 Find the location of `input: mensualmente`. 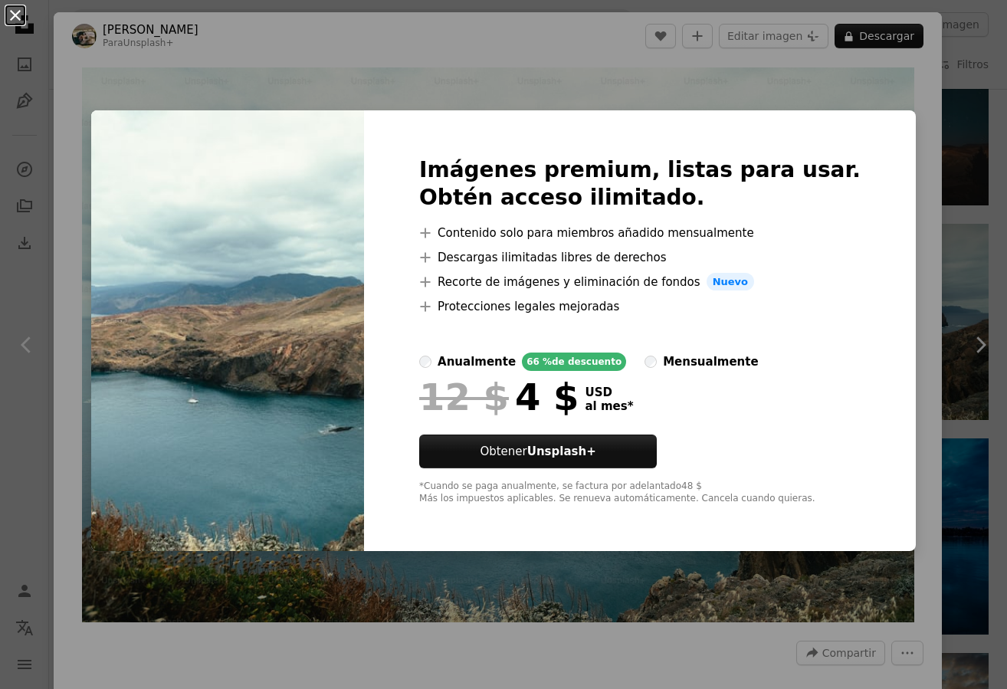

input: mensualmente is located at coordinates (651, 362).